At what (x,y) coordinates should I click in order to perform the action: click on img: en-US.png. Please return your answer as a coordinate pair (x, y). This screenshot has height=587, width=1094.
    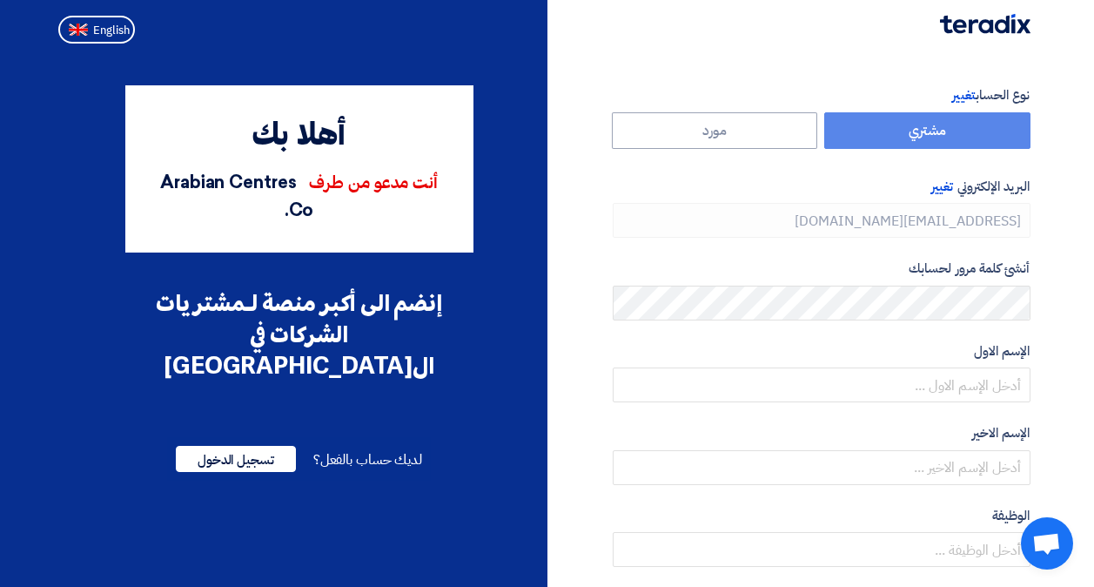
    Looking at the image, I should click on (78, 30).